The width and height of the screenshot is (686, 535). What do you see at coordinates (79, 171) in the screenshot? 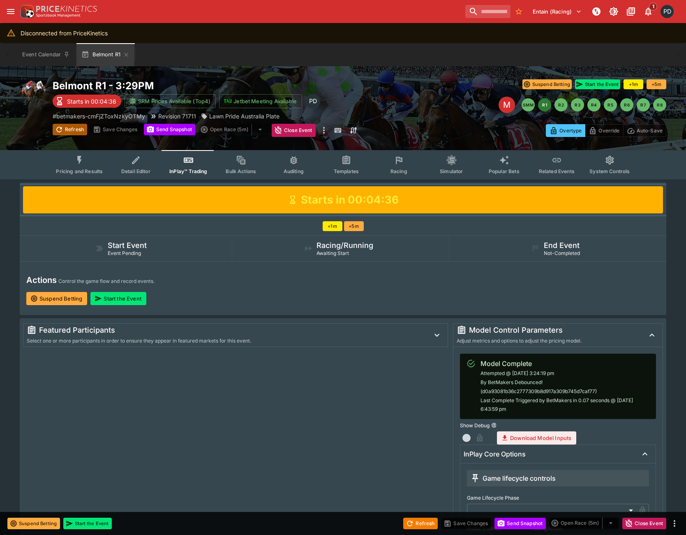
I see `span: Pricing and Results` at bounding box center [79, 171].